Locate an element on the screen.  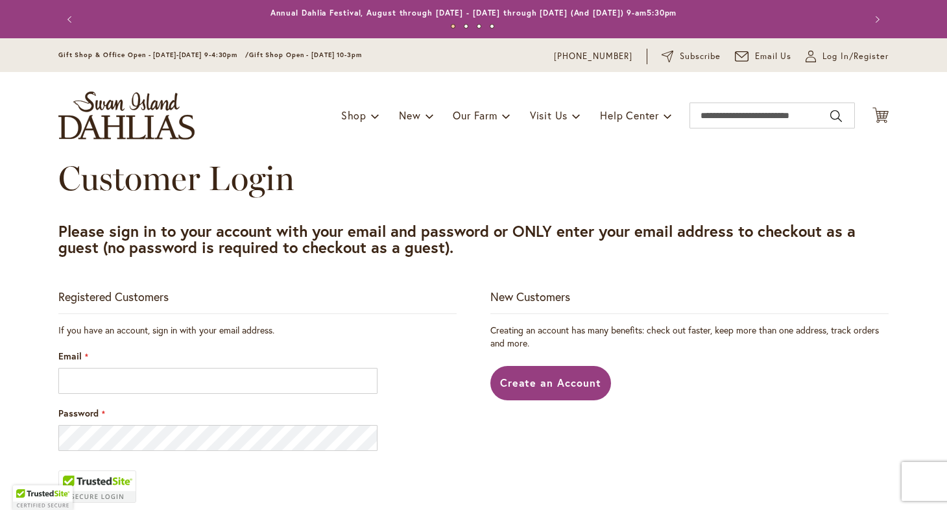
button: Next is located at coordinates (876, 19).